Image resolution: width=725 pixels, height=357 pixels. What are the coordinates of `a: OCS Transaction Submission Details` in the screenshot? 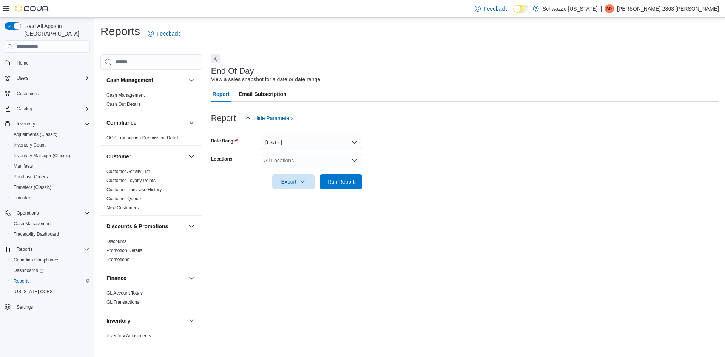 It's located at (144, 138).